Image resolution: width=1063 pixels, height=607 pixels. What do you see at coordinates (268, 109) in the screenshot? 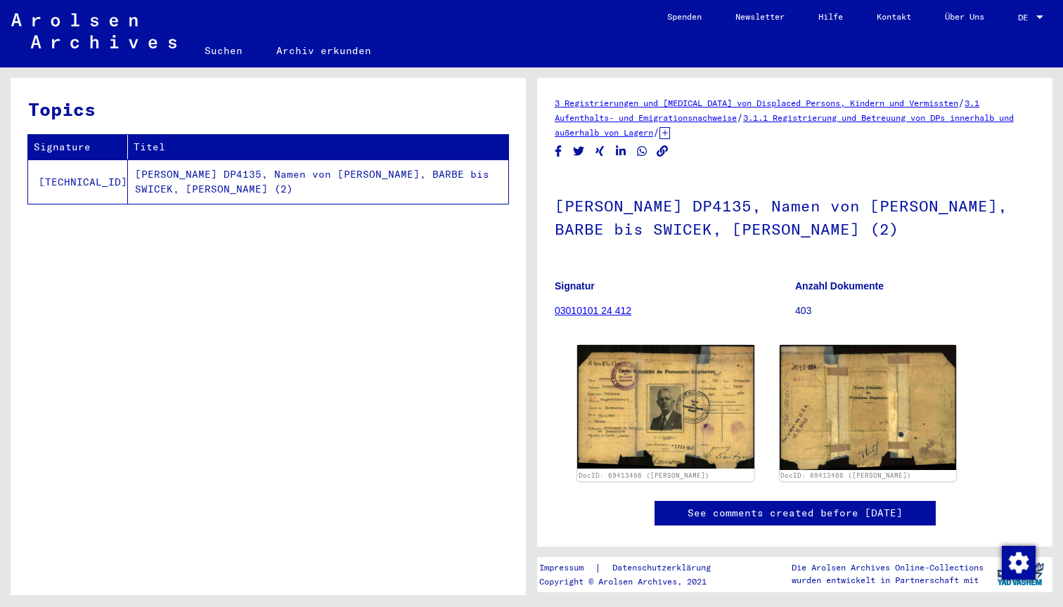
I see `h3: Topics` at bounding box center [268, 109].